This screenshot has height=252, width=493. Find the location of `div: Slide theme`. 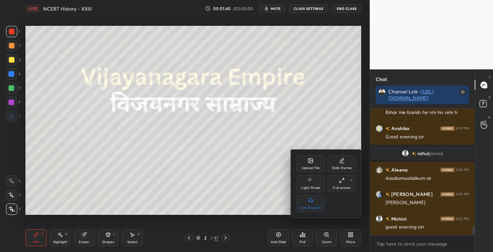

div: Slide theme is located at coordinates (342, 168).